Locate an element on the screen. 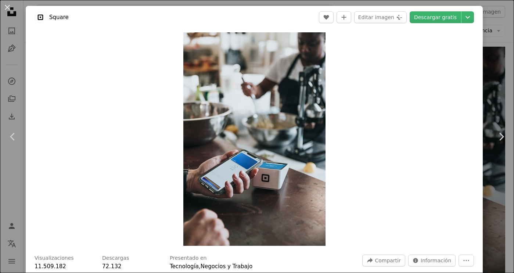 This screenshot has height=273, width=514. button: Me gusta is located at coordinates (326, 17).